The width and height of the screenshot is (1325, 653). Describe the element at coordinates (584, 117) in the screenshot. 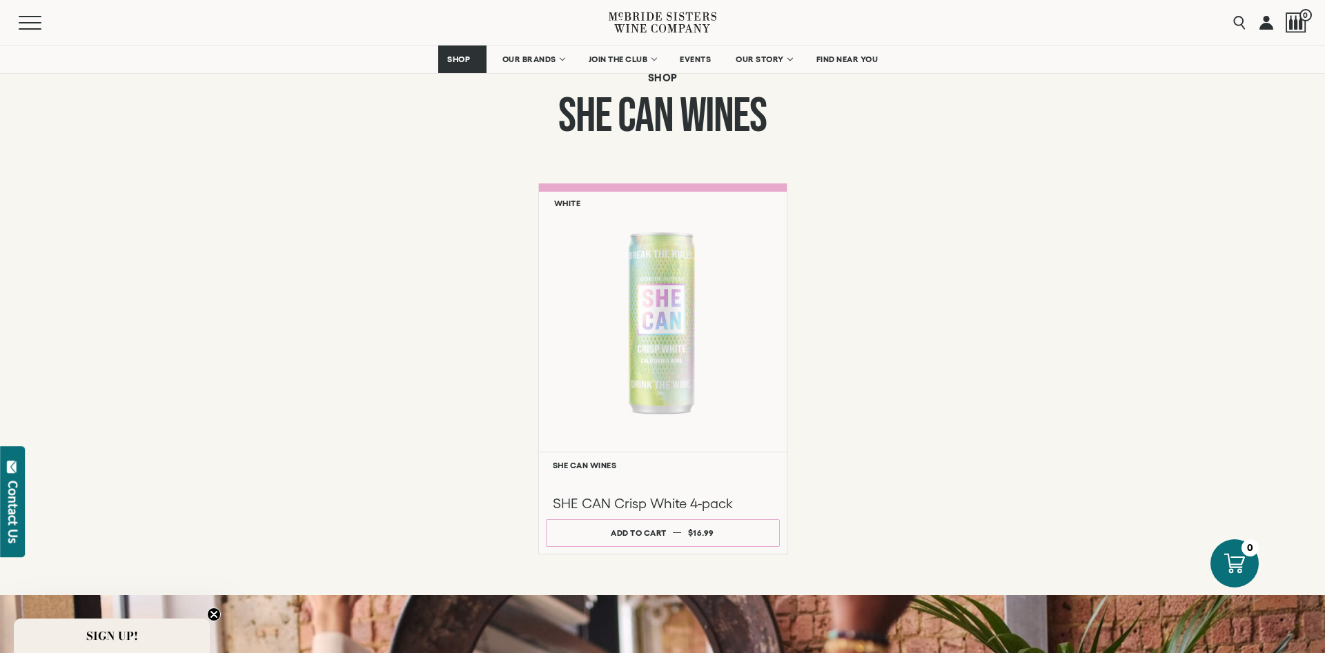

I see `span: she` at that location.